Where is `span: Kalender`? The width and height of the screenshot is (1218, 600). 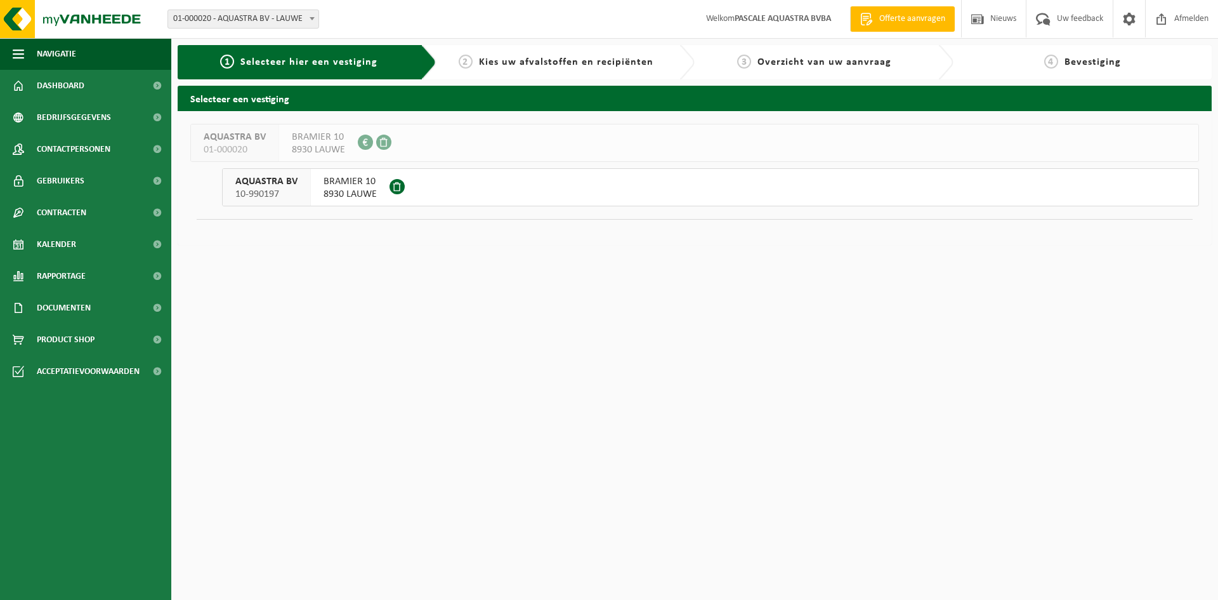
span: Kalender is located at coordinates (56, 244).